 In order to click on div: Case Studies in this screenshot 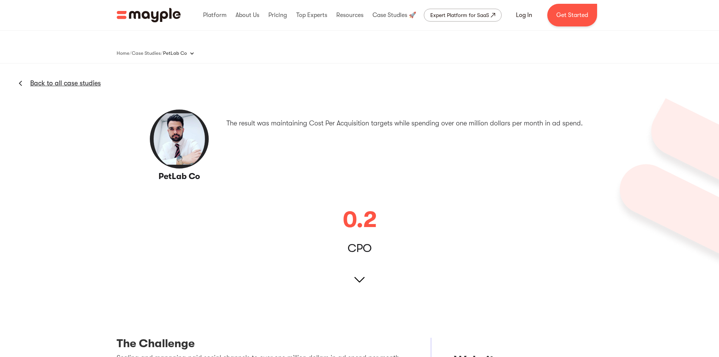, I will do `click(146, 53)`.